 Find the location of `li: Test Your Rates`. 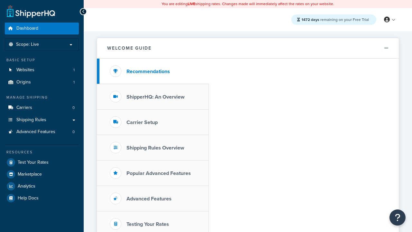

li: Test Your Rates is located at coordinates (42, 162).